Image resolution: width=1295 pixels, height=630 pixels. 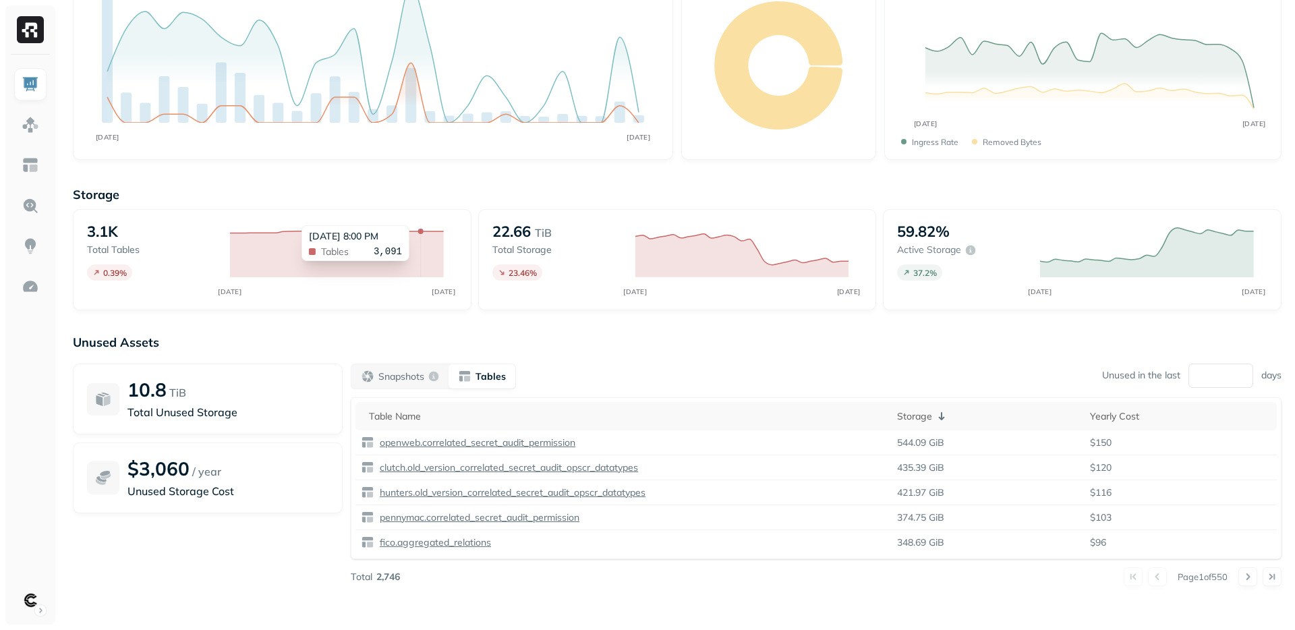 What do you see at coordinates (1180, 492) in the screenshot?
I see `p: $116` at bounding box center [1180, 492].